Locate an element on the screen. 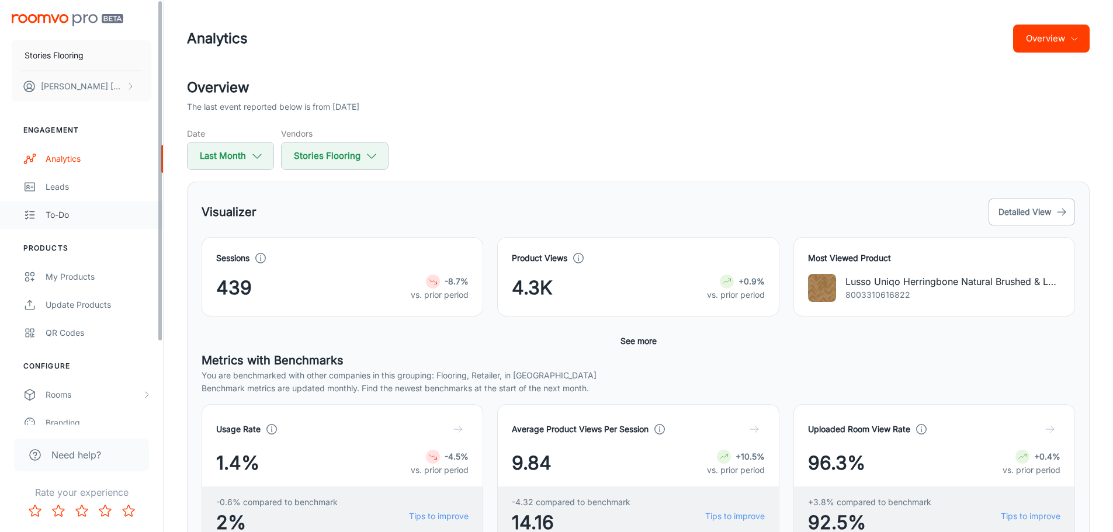 This screenshot has height=532, width=1113. p: Benchmark metrics are updated monthly. Find the newest benchmarks at the start of the next month. is located at coordinates (638, 388).